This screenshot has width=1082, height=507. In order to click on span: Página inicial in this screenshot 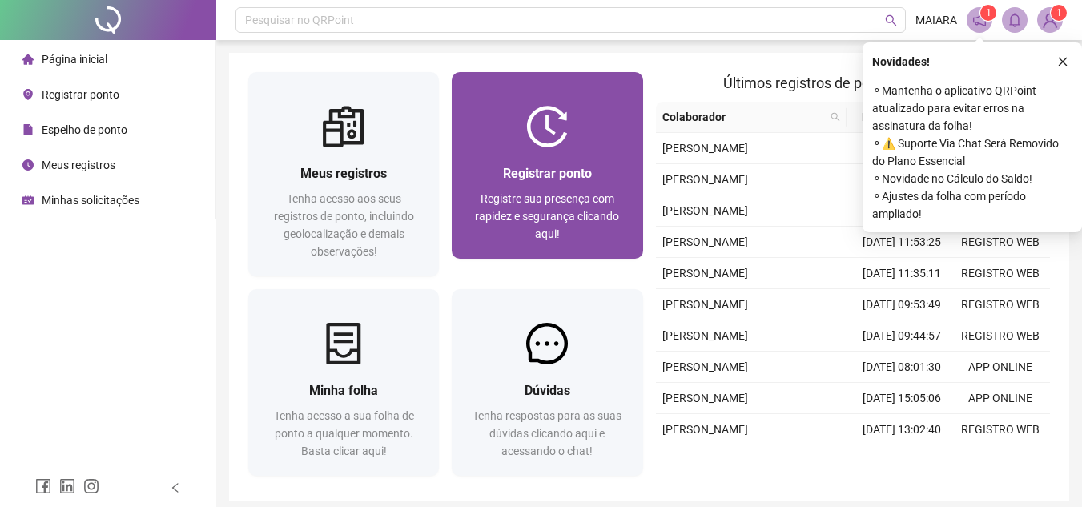, I will do `click(74, 59)`.